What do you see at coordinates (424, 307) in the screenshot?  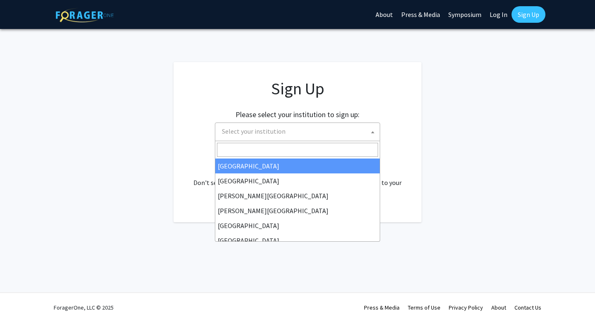 I see `a: Terms of Use` at bounding box center [424, 307].